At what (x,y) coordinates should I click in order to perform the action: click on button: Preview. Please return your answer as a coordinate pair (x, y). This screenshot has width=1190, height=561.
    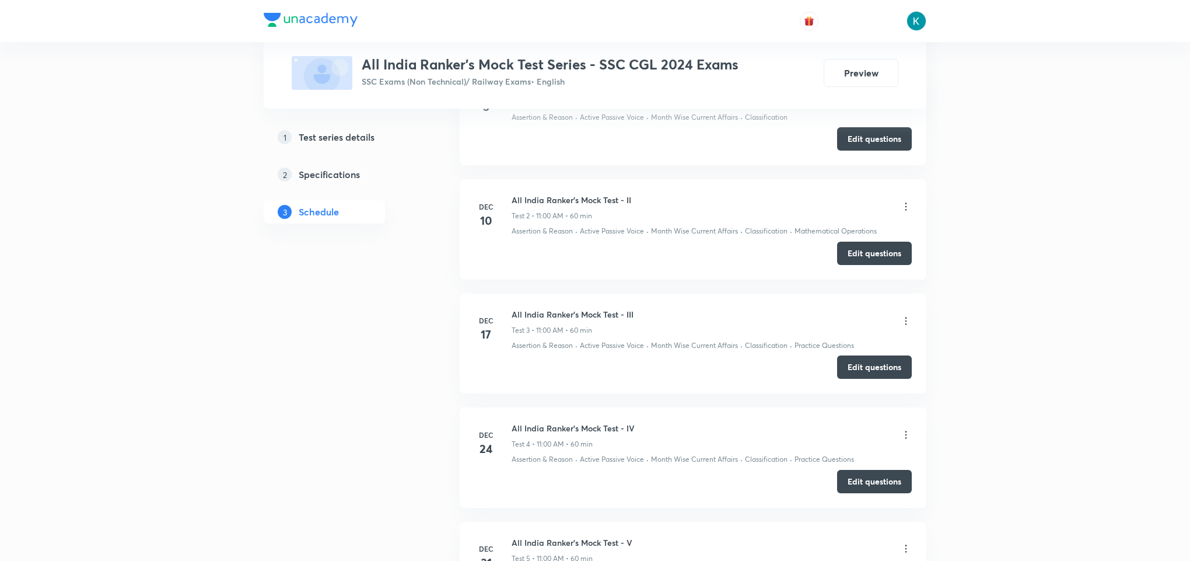
    Looking at the image, I should click on (861, 73).